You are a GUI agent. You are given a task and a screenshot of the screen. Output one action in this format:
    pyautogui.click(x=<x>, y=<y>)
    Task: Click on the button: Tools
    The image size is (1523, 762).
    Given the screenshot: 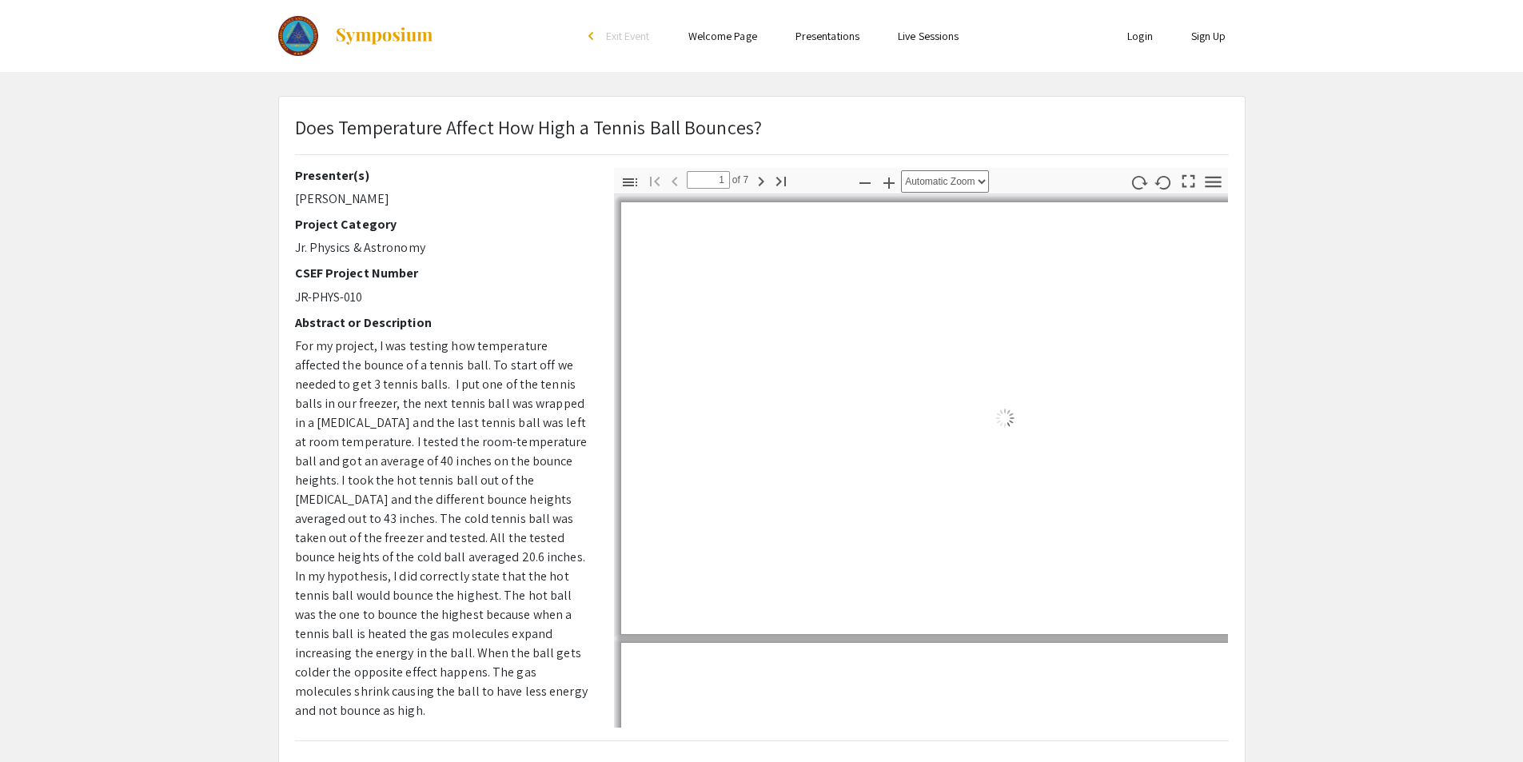 What is the action you would take?
    pyautogui.click(x=1213, y=182)
    